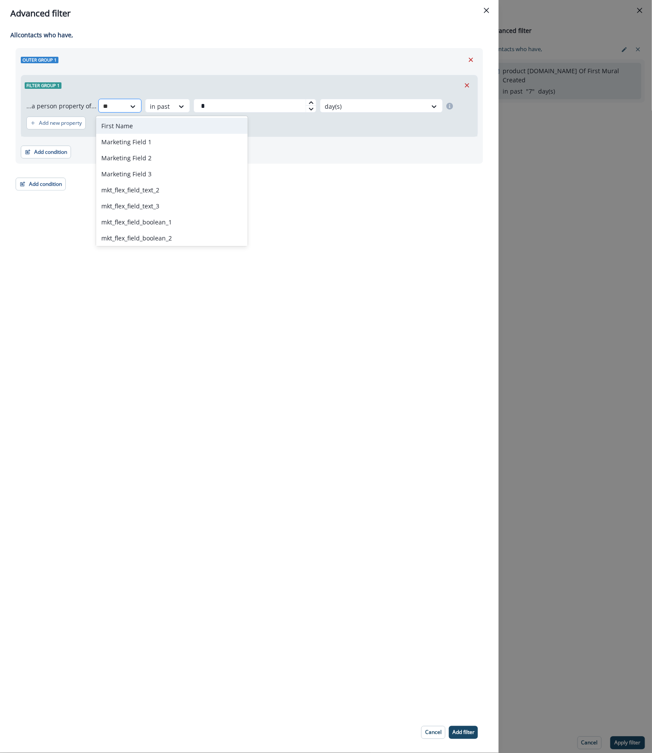 This screenshot has width=652, height=753. Describe the element at coordinates (433, 732) in the screenshot. I see `p: Cancel` at that location.